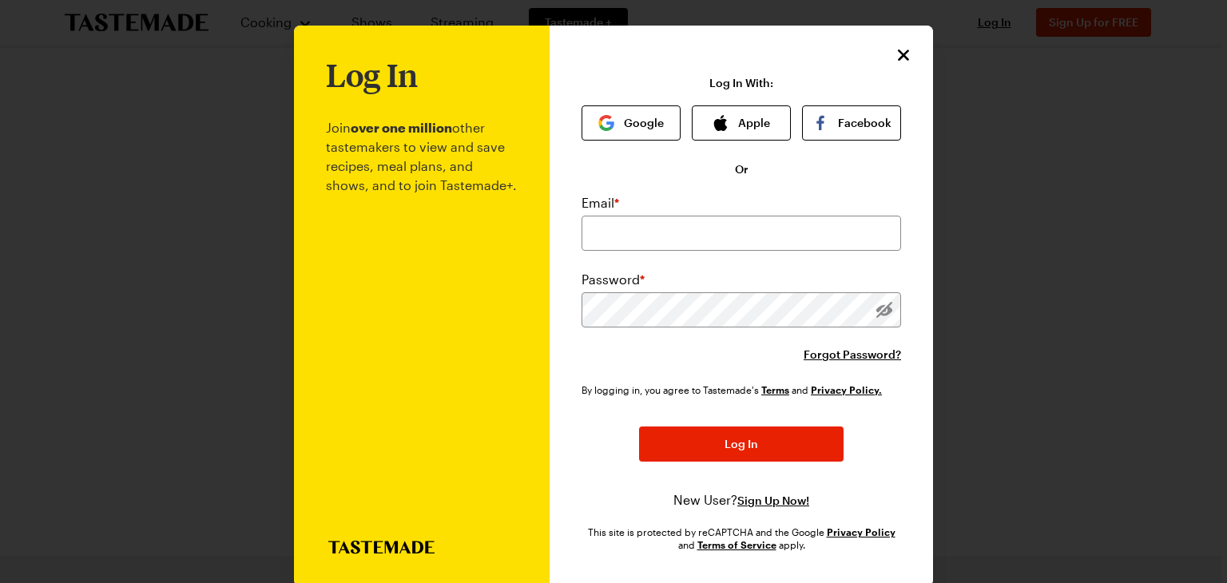 This screenshot has width=1227, height=583. What do you see at coordinates (612, 279) in the screenshot?
I see `label: Password` at bounding box center [612, 279].